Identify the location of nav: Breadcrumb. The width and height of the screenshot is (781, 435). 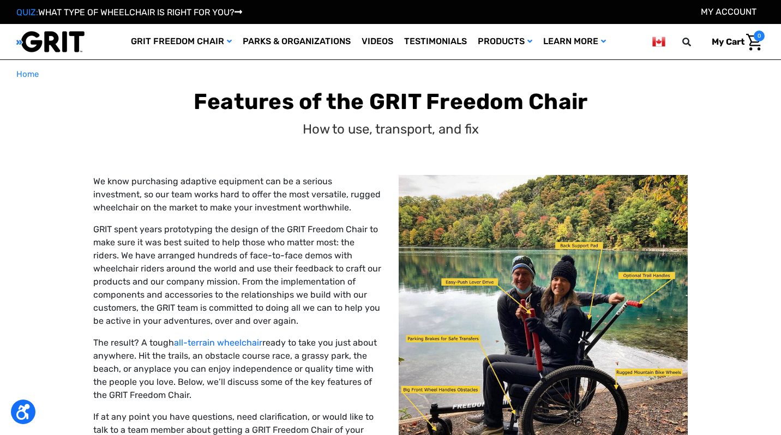
(390, 74).